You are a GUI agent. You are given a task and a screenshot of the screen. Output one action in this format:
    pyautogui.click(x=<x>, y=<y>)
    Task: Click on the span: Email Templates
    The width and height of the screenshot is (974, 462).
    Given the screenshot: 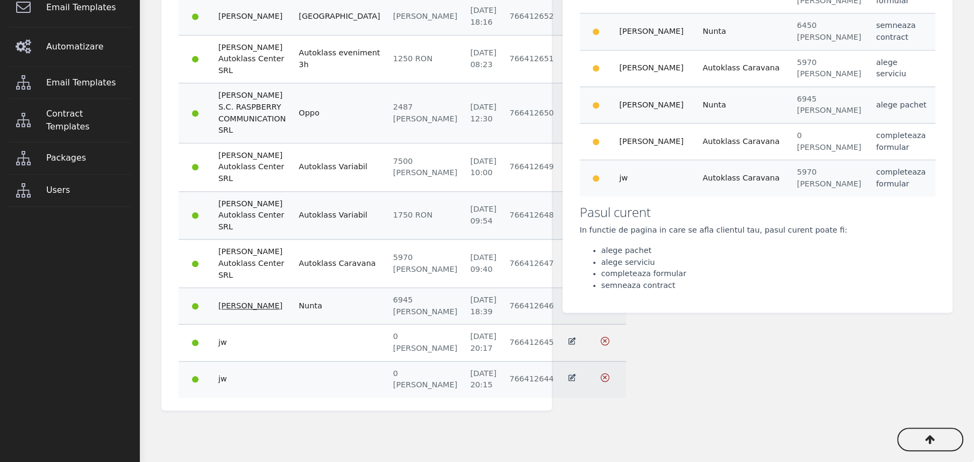 What is the action you would take?
    pyautogui.click(x=89, y=83)
    